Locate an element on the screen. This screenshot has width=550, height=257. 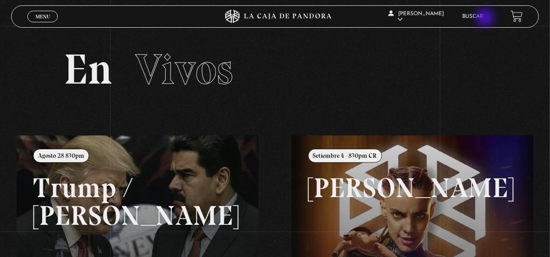
span: Vivos is located at coordinates (184, 69).